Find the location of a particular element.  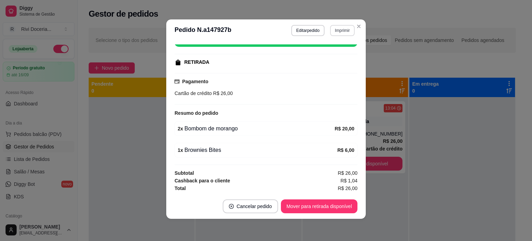

div: Bombom de morango is located at coordinates (256, 129).